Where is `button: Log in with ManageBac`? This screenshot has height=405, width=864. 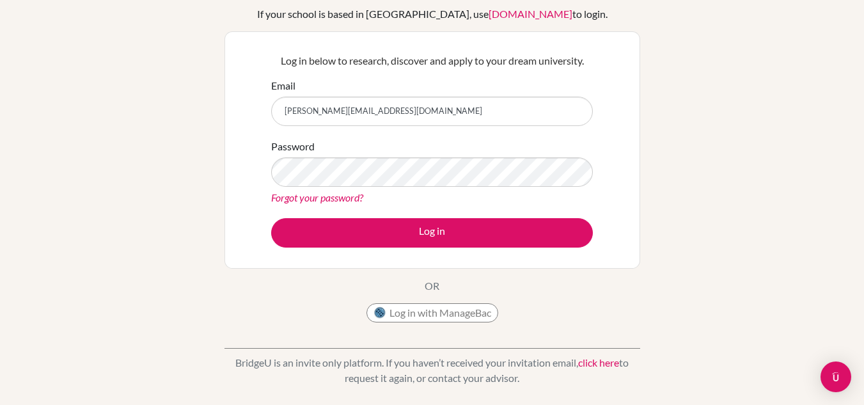 button: Log in with ManageBac is located at coordinates (433, 313).